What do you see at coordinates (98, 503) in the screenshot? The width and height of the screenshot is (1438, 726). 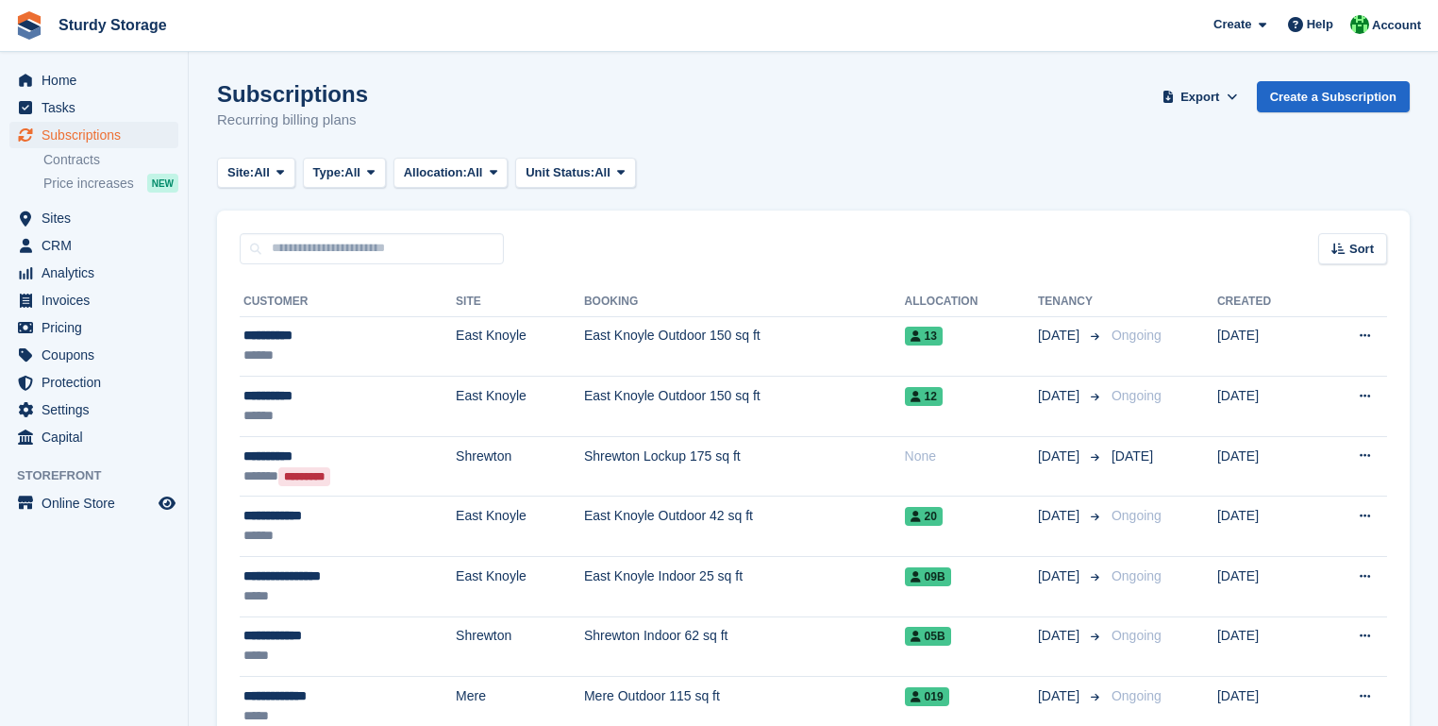 I see `span: Online Store` at bounding box center [98, 503].